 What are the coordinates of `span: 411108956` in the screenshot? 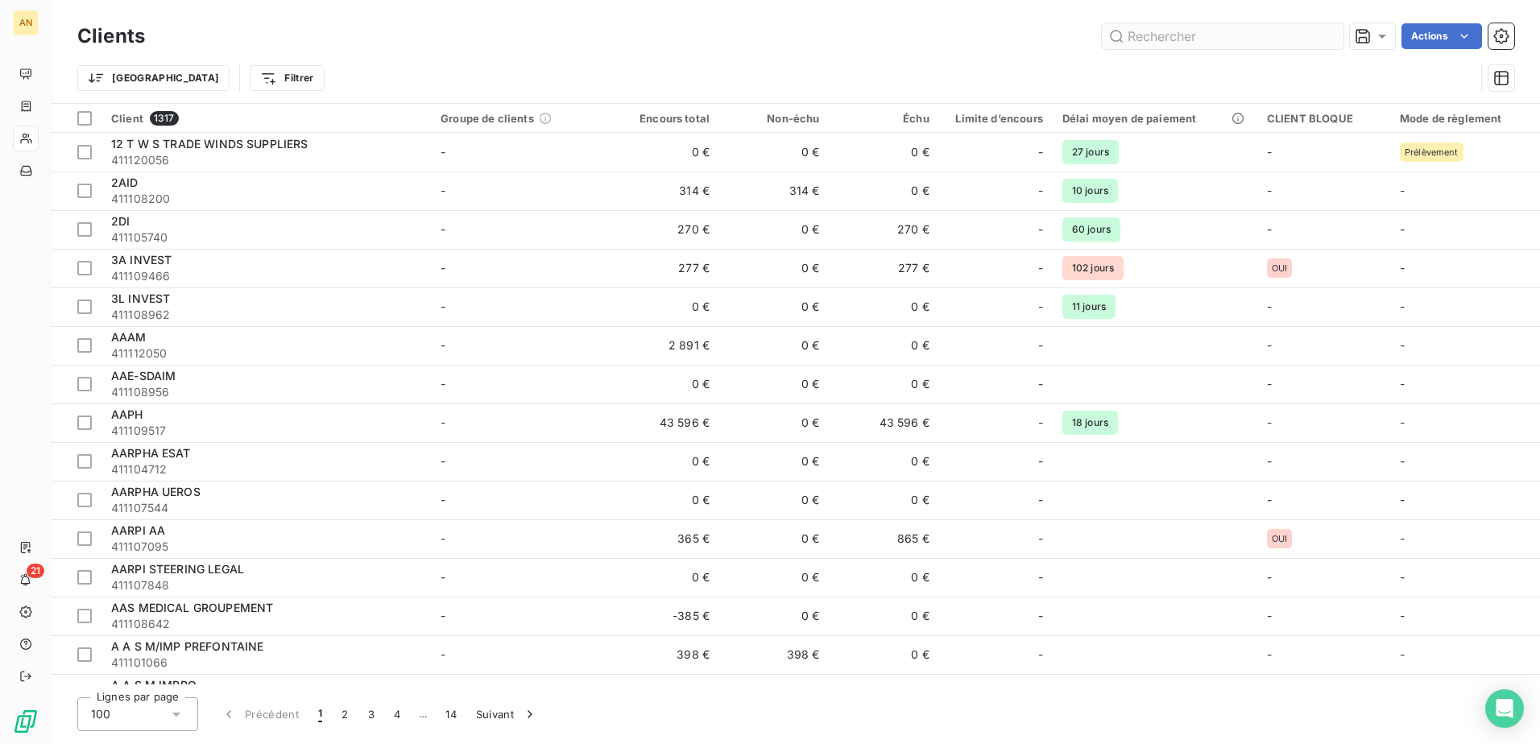 It's located at (266, 392).